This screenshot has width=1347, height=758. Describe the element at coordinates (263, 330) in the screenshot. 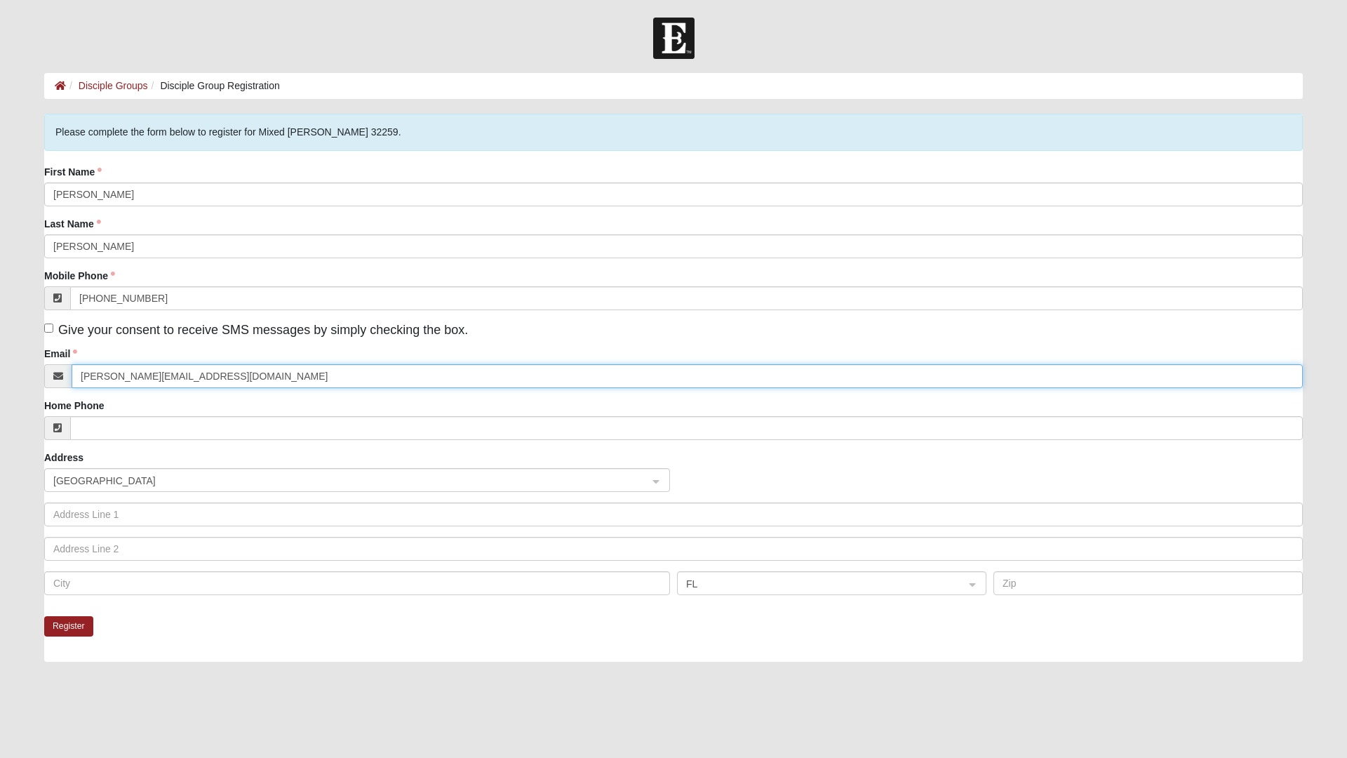

I see `span: Give your consent to receive SMS messages by simply checking the box.` at that location.